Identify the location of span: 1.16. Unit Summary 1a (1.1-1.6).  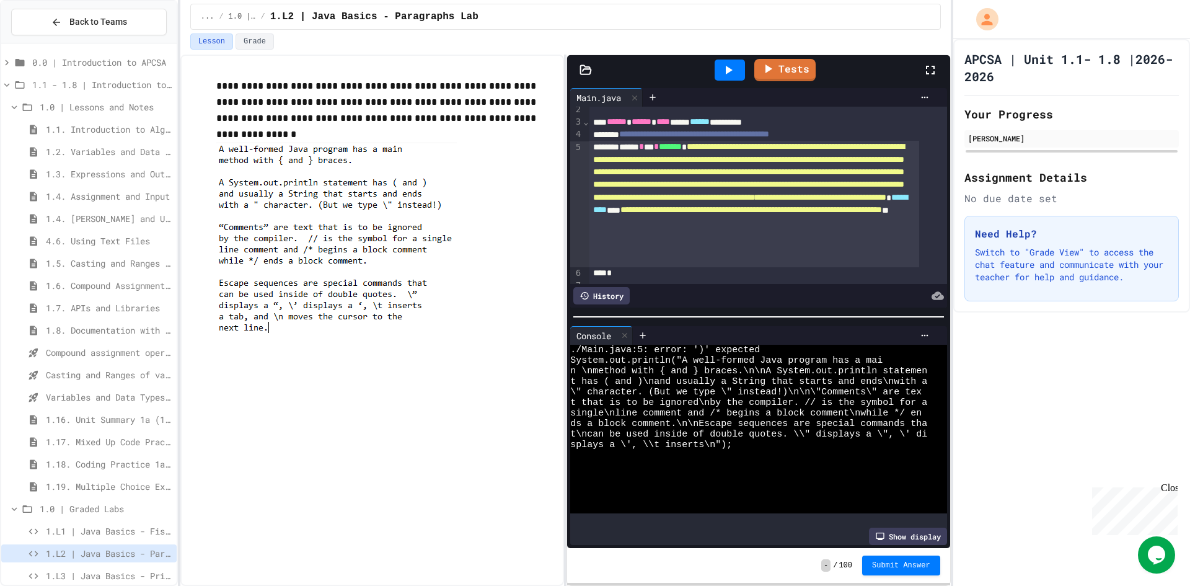
(108, 419).